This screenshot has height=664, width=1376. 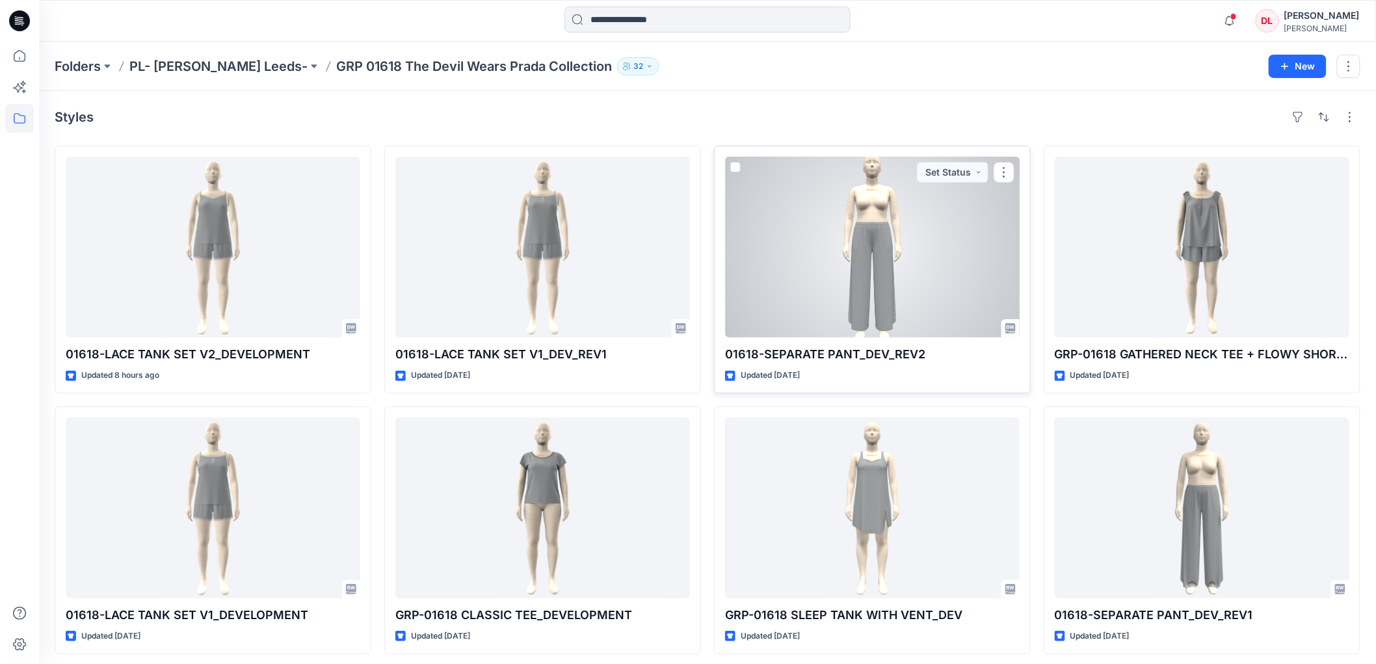 What do you see at coordinates (474, 66) in the screenshot?
I see `p: GRP 01618 The Devil Wears Prada Collection` at bounding box center [474, 66].